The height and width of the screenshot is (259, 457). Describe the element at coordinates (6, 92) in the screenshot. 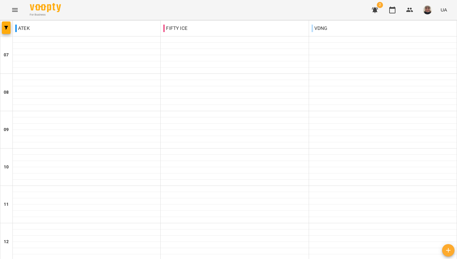

I see `h6: 08` at that location.